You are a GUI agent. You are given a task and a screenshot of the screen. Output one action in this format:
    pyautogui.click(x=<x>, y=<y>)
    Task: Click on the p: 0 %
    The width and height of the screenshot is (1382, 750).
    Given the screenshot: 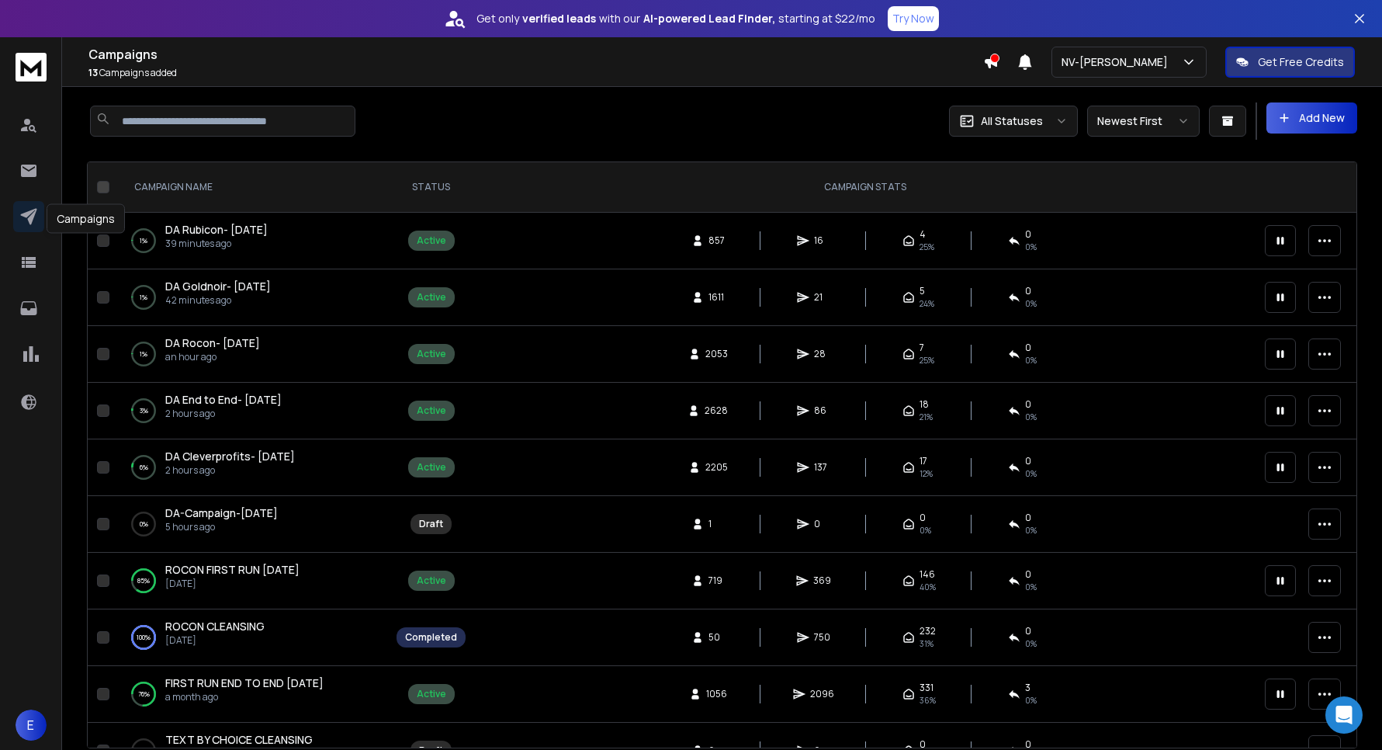 What is the action you would take?
    pyautogui.click(x=144, y=524)
    